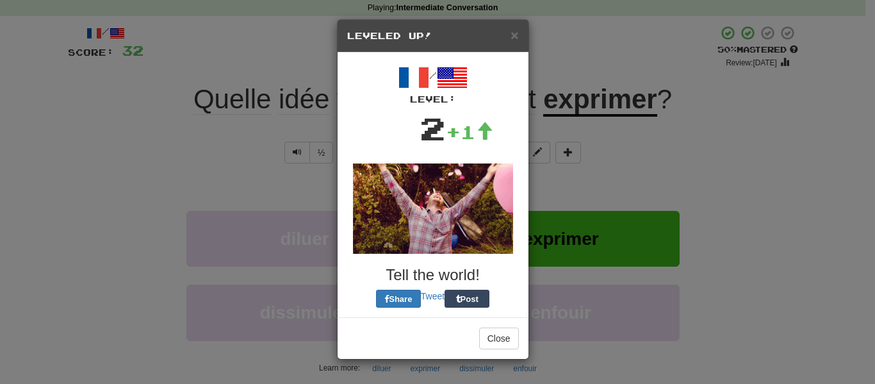 The width and height of the screenshot is (875, 384). I want to click on div: +1, so click(470, 132).